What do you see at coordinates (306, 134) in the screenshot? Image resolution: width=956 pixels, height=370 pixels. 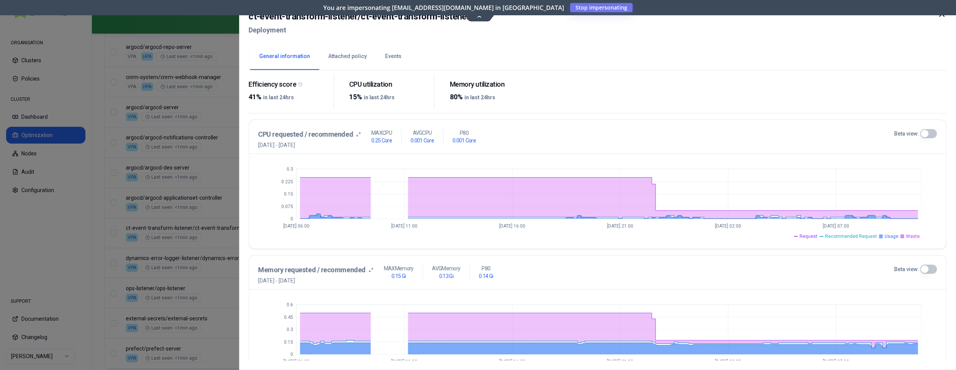 I see `h3: CPU requested / recommended` at bounding box center [306, 134].